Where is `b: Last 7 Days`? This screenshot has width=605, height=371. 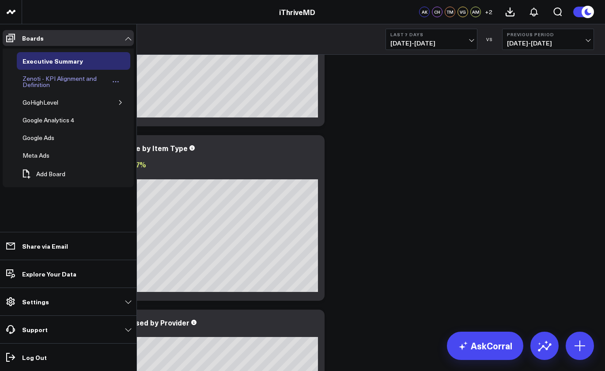 b: Last 7 Days is located at coordinates (431, 34).